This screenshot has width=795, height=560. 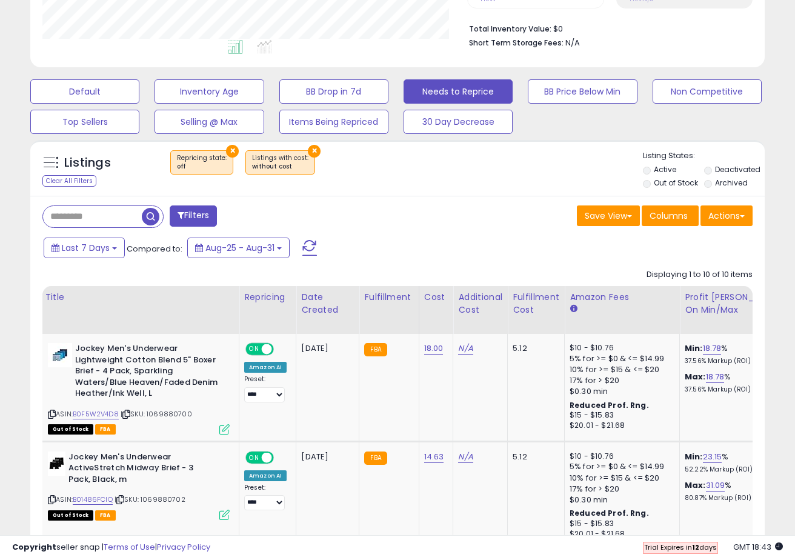 I want to click on img: 31qvJ8hHWuL._SL40_.jpg, so click(x=56, y=463).